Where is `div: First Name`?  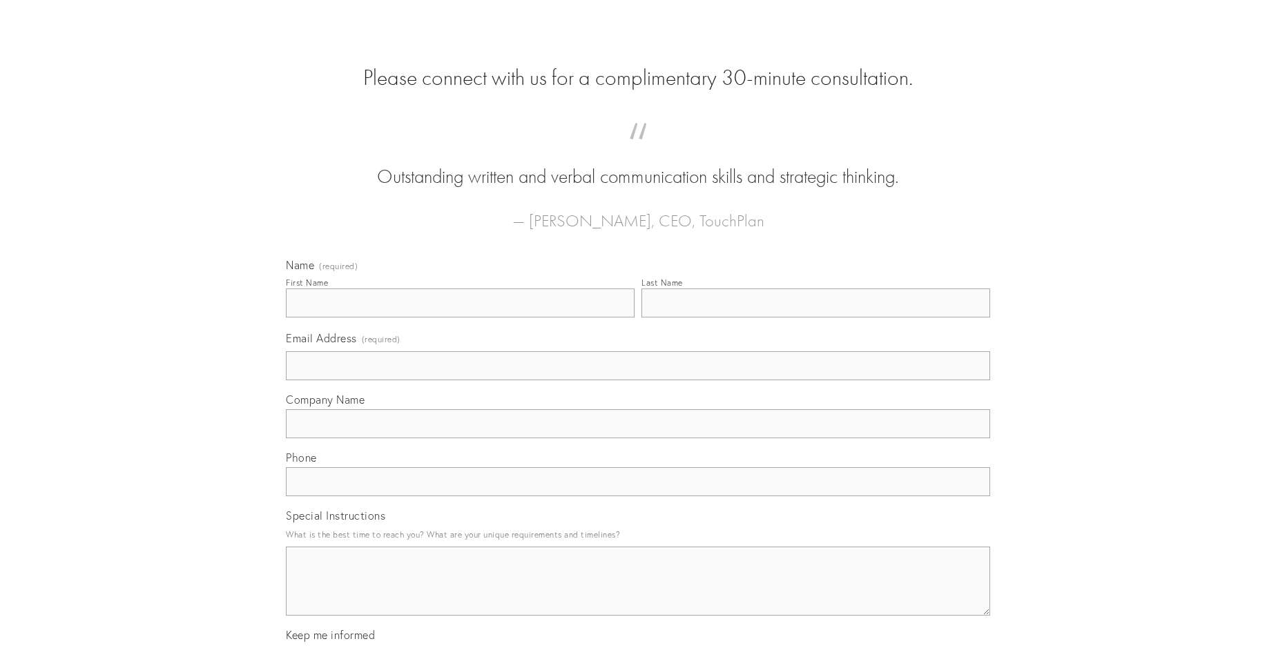 div: First Name is located at coordinates (307, 282).